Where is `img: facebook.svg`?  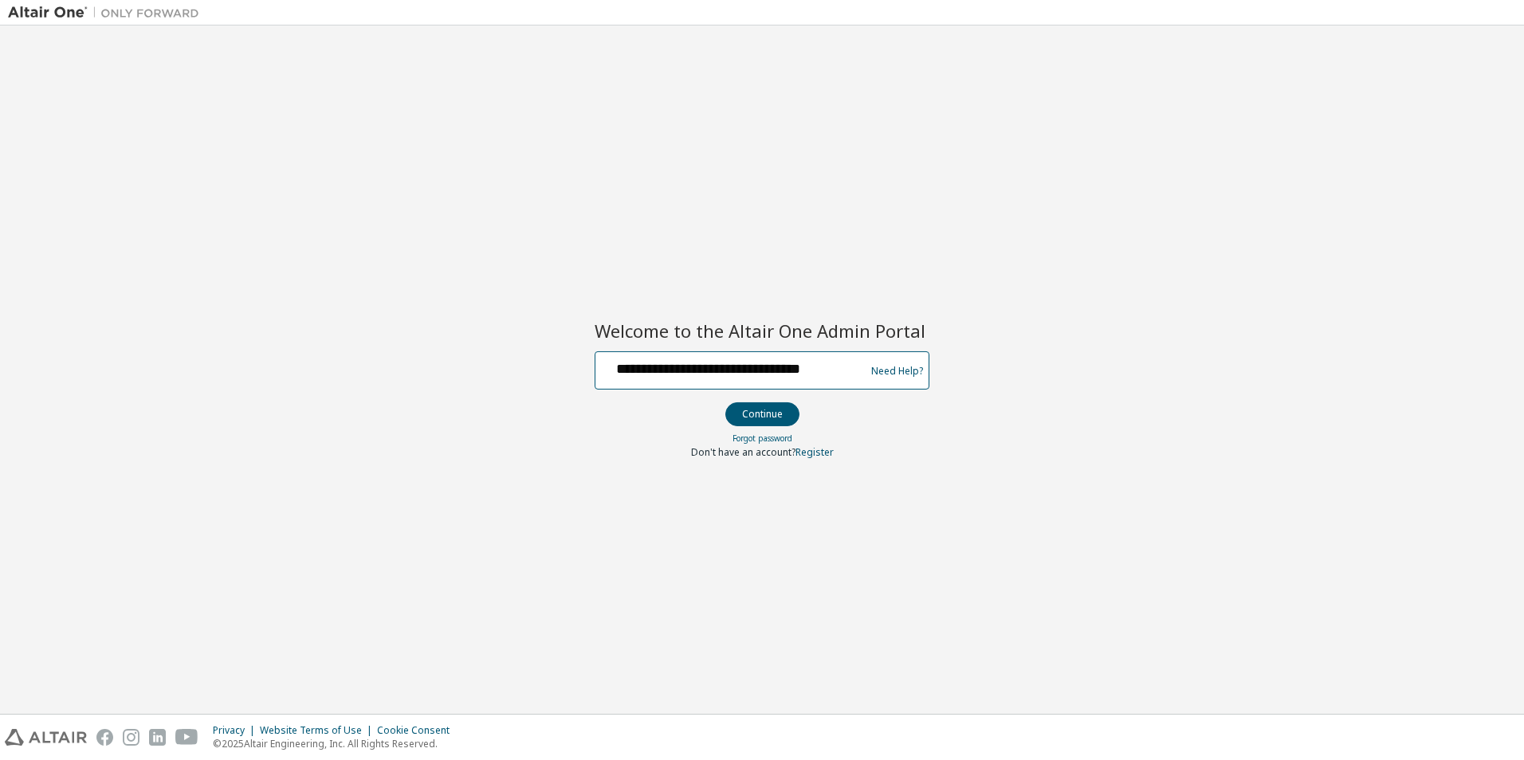
img: facebook.svg is located at coordinates (104, 737).